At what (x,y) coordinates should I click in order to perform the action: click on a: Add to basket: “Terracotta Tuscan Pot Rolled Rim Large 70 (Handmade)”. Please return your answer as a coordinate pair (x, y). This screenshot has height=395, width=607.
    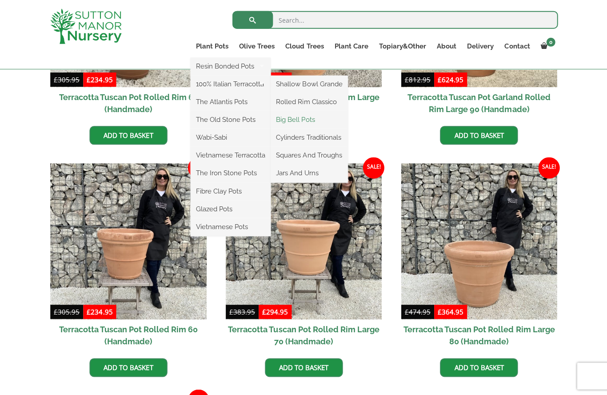
    Looking at the image, I should click on (303, 367).